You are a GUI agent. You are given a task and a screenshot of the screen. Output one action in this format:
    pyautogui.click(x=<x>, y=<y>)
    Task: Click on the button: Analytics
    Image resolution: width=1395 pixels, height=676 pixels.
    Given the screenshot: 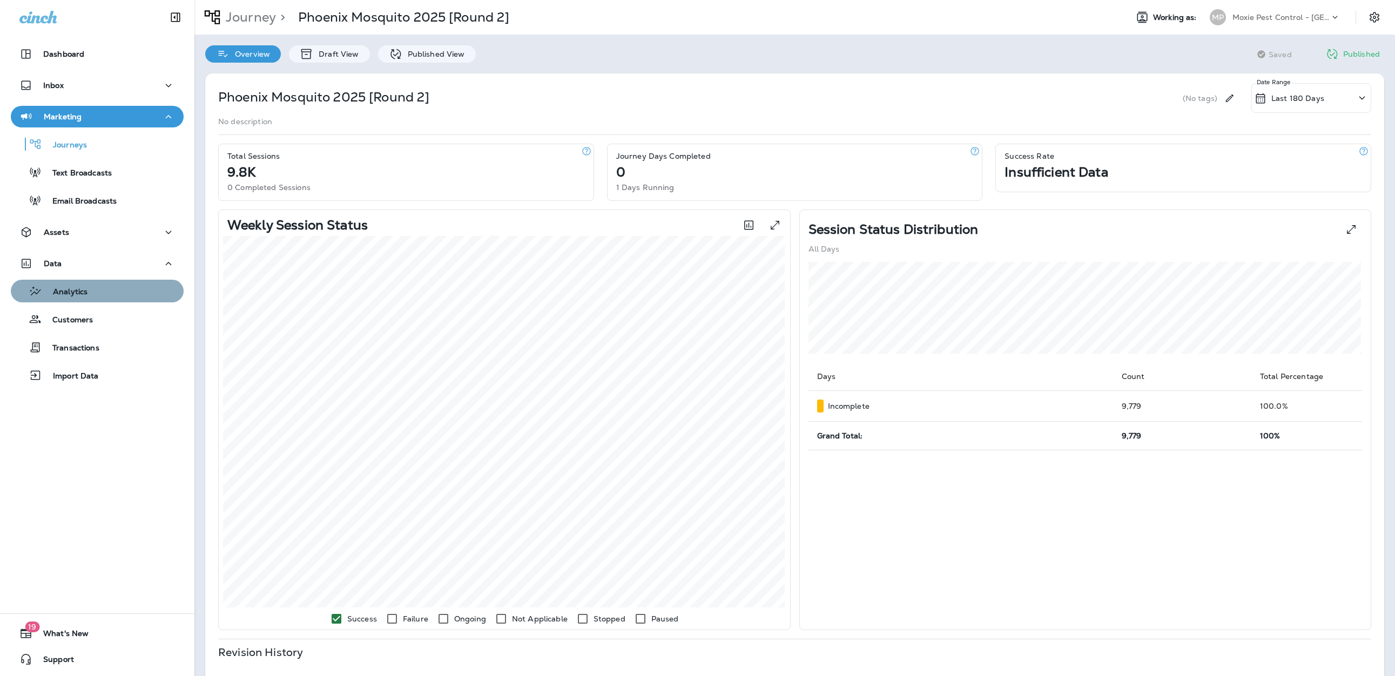 What is the action you would take?
    pyautogui.click(x=97, y=291)
    